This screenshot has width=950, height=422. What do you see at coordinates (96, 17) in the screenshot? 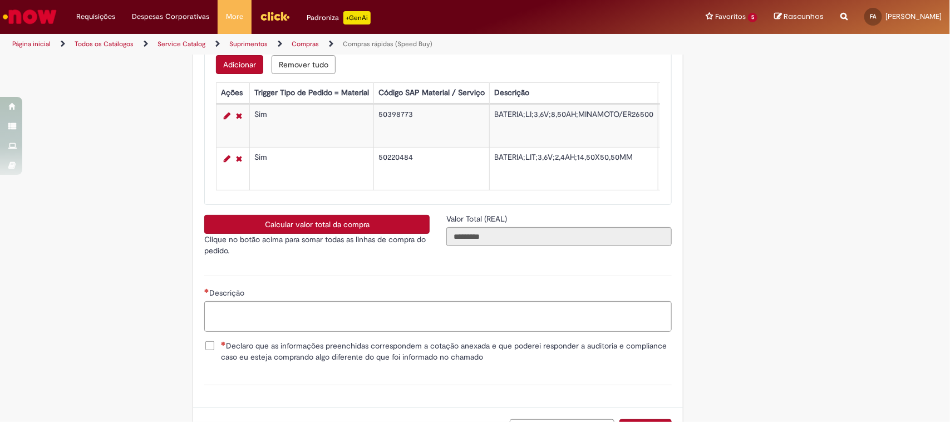
I see `span: Requisições` at bounding box center [96, 17].